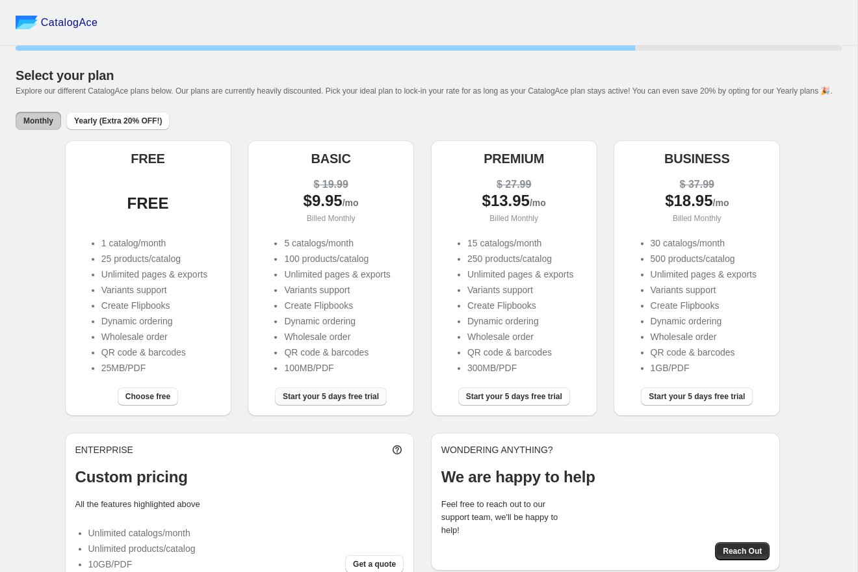 The height and width of the screenshot is (572, 858). What do you see at coordinates (514, 159) in the screenshot?
I see `h5: PREMIUM` at bounding box center [514, 159].